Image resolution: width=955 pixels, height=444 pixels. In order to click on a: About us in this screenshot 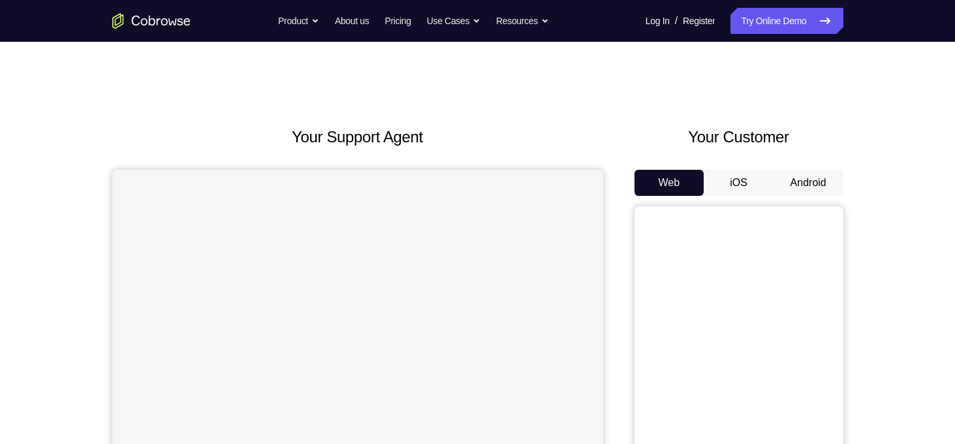, I will do `click(352, 21)`.